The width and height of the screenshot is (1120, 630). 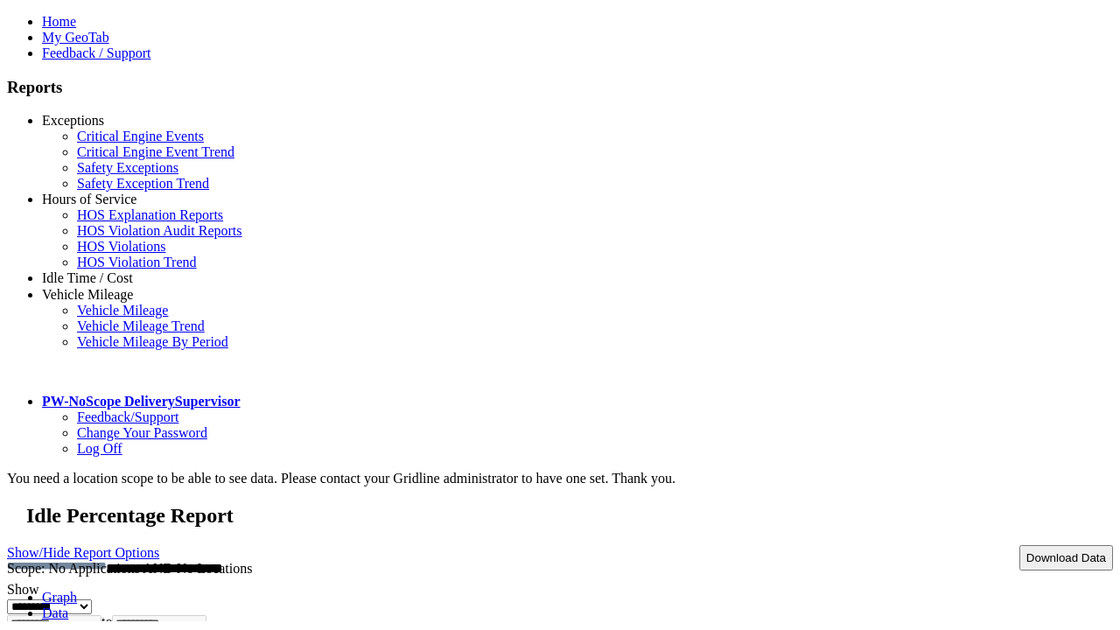 What do you see at coordinates (1066, 557) in the screenshot?
I see `button: Download Data` at bounding box center [1066, 557].